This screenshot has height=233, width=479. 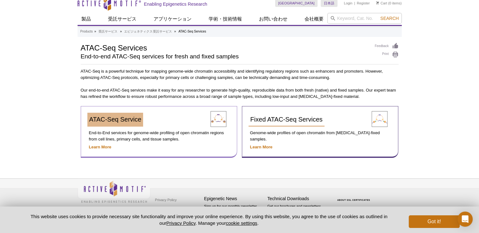 What do you see at coordinates (86, 32) in the screenshot?
I see `a: Products` at bounding box center [86, 32].